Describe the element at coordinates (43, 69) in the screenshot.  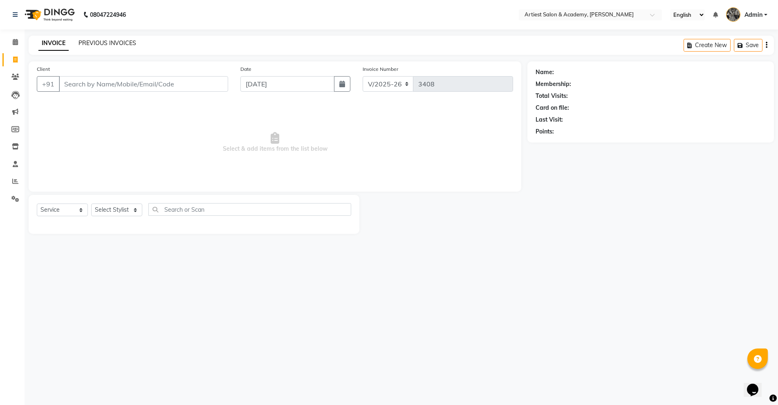
I see `label: Client` at that location.